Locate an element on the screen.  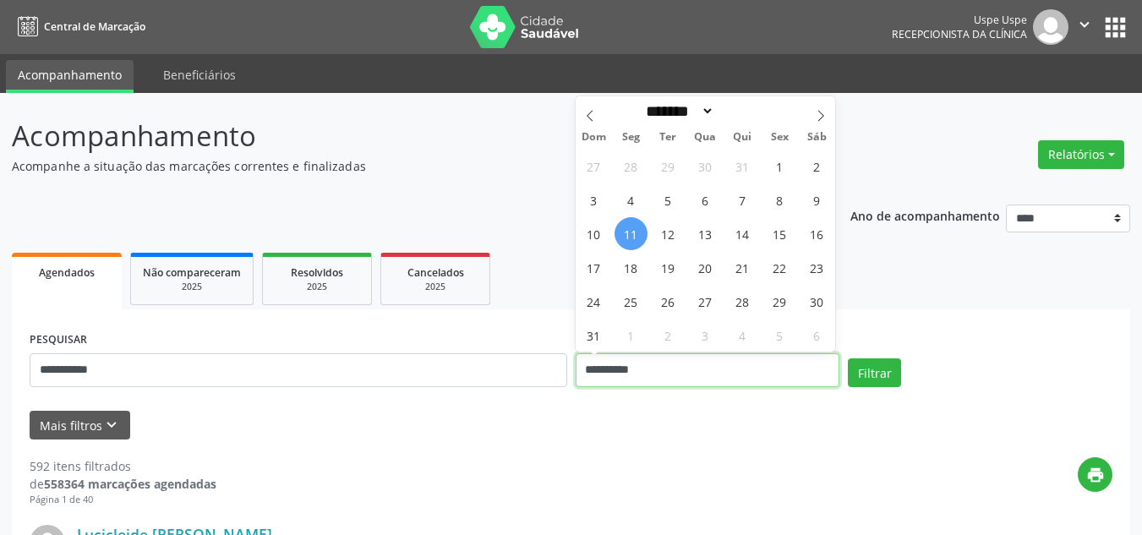
button: Filtrar is located at coordinates (874, 373).